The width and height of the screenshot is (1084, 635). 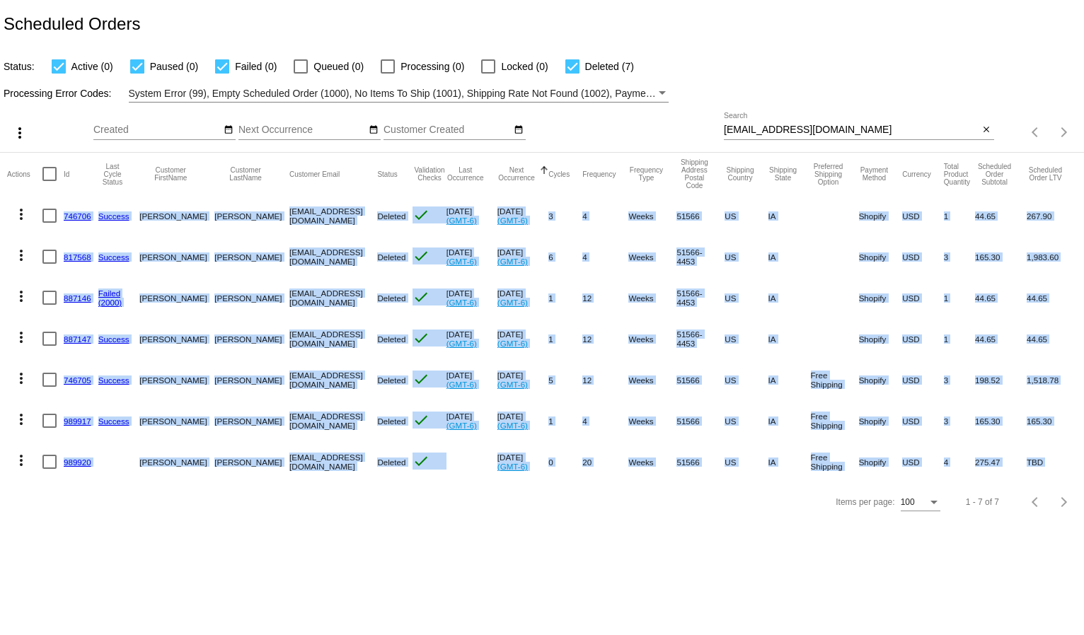 What do you see at coordinates (865, 502) in the screenshot?
I see `div: Items per page:` at bounding box center [865, 502].